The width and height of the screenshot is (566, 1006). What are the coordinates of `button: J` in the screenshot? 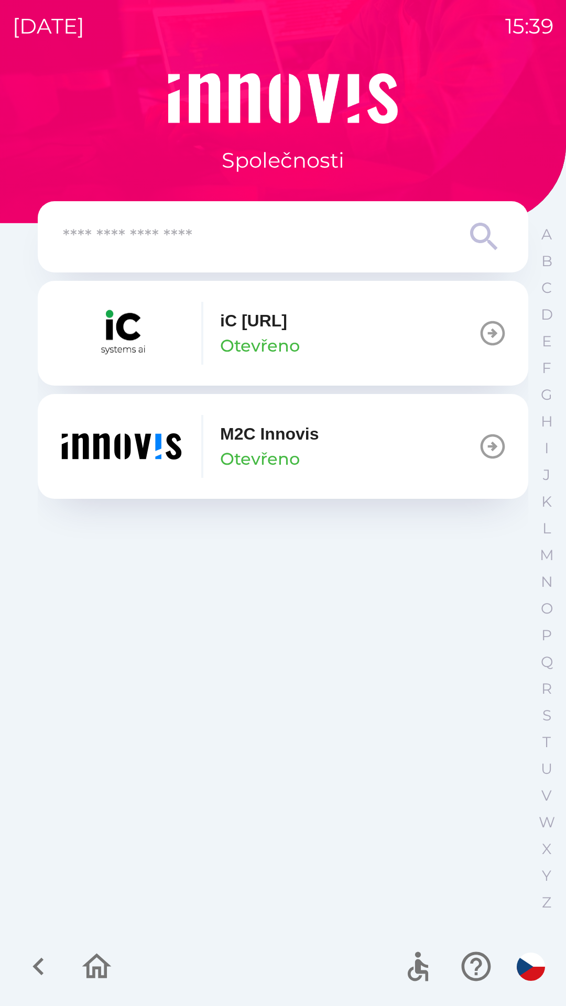 It's located at (547, 475).